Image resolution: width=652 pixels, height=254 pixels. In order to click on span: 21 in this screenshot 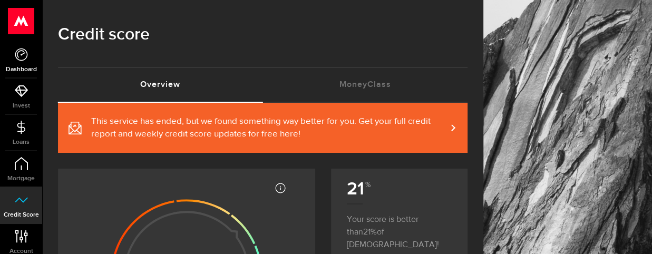, I will do `click(370, 232)`.